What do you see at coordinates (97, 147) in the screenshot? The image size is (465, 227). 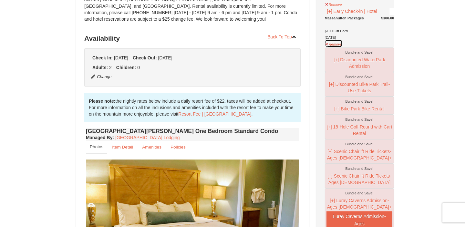 I see `a: Photos` at bounding box center [97, 147].